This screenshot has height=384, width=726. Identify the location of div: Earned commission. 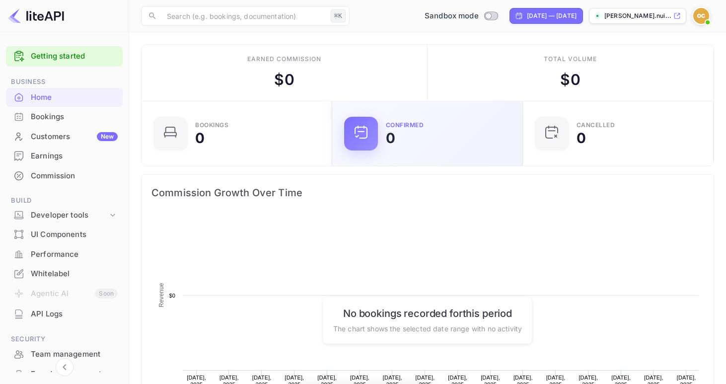
(284, 59).